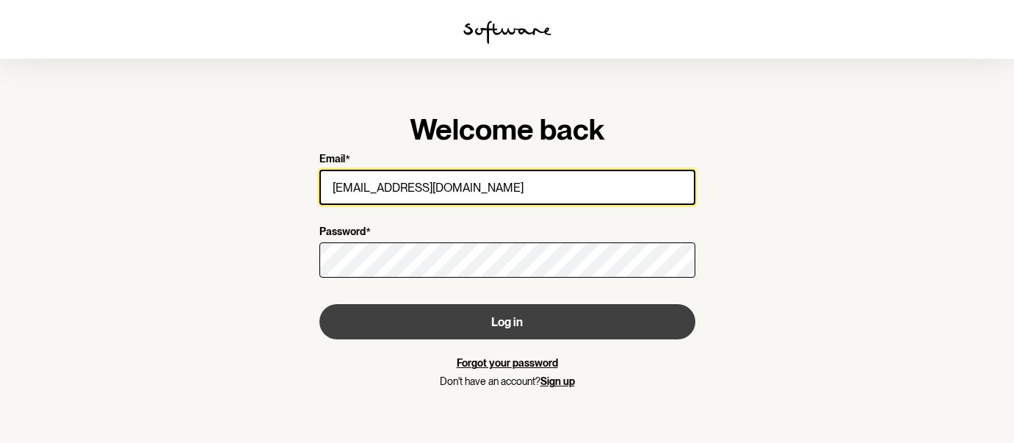 The image size is (1014, 443). Describe the element at coordinates (342, 232) in the screenshot. I see `p: Password` at that location.